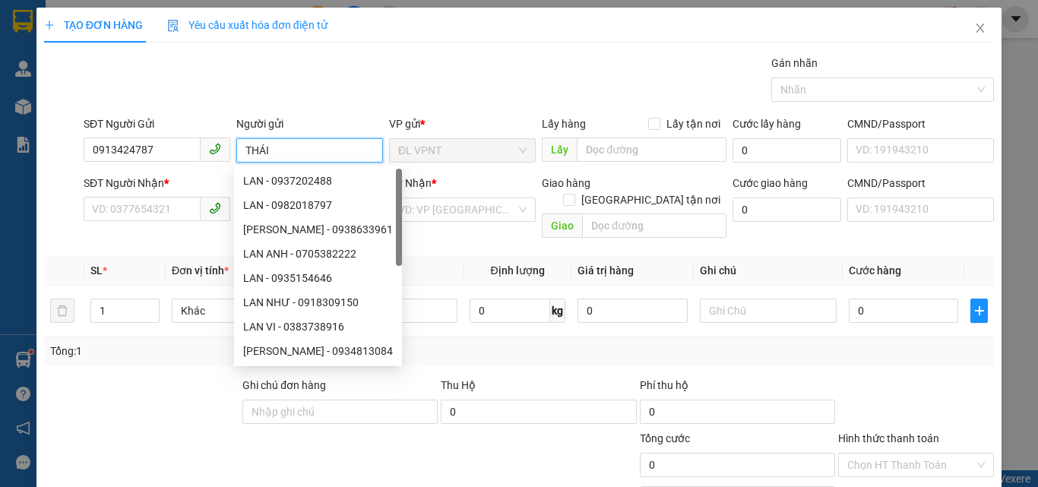 The height and width of the screenshot is (487, 1038). What do you see at coordinates (62, 311) in the screenshot?
I see `button: delete` at bounding box center [62, 311].